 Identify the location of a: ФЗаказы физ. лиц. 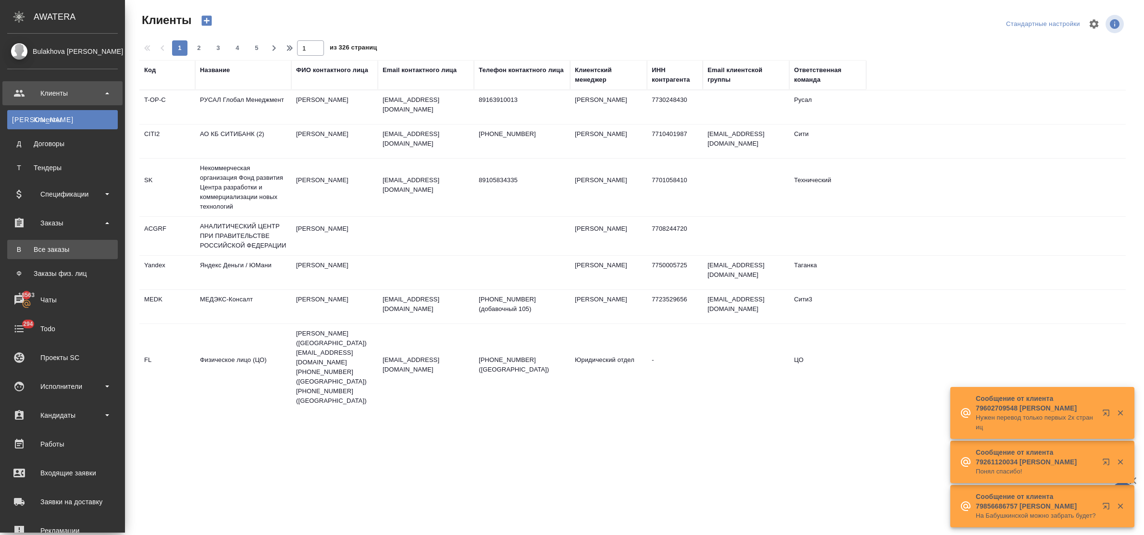
(62, 273).